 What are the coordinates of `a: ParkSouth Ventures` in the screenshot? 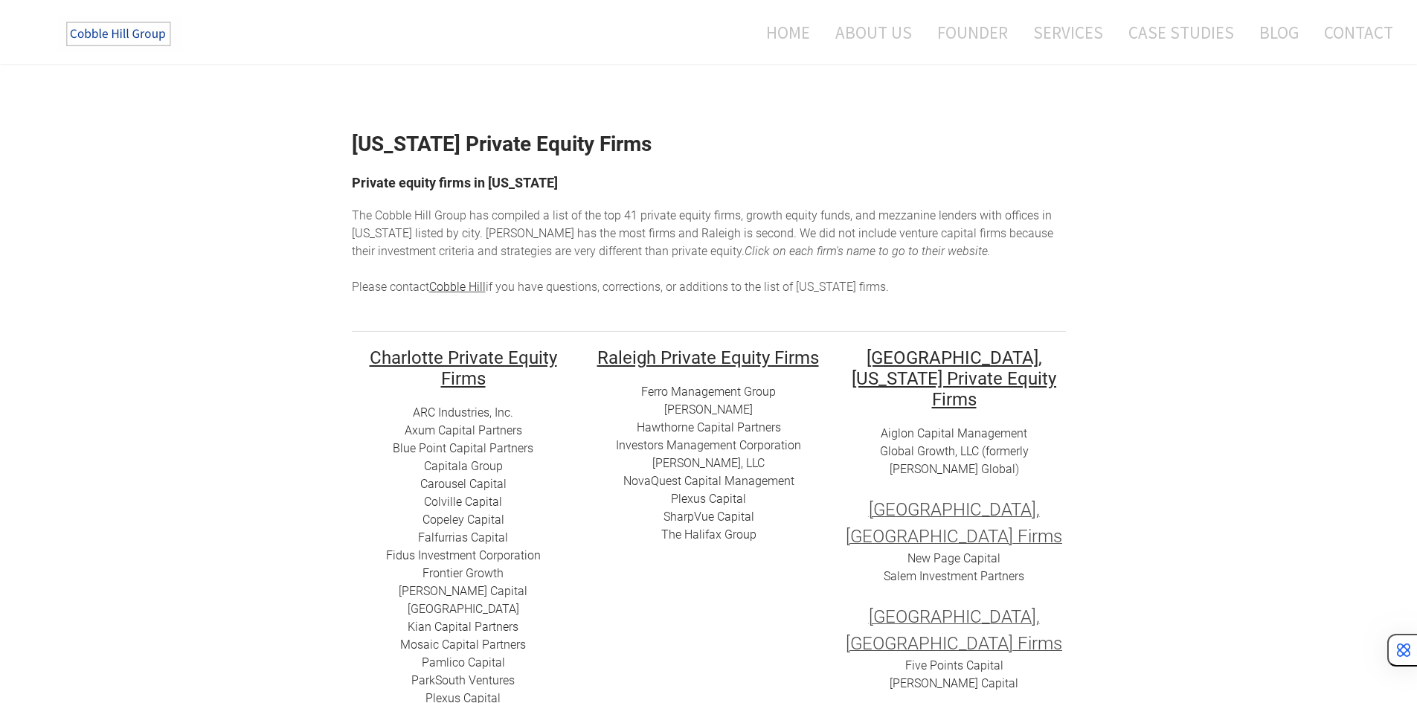 It's located at (463, 680).